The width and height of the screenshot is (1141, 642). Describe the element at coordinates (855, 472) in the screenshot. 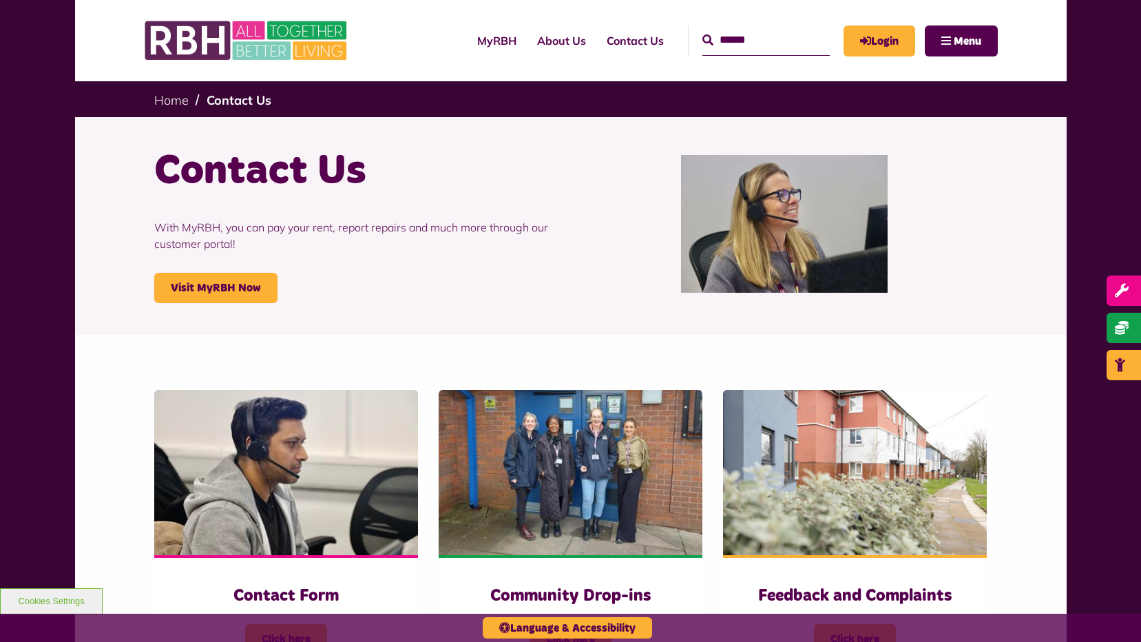

I see `img: SAZMEDIA RBH 22FEB24 97` at that location.